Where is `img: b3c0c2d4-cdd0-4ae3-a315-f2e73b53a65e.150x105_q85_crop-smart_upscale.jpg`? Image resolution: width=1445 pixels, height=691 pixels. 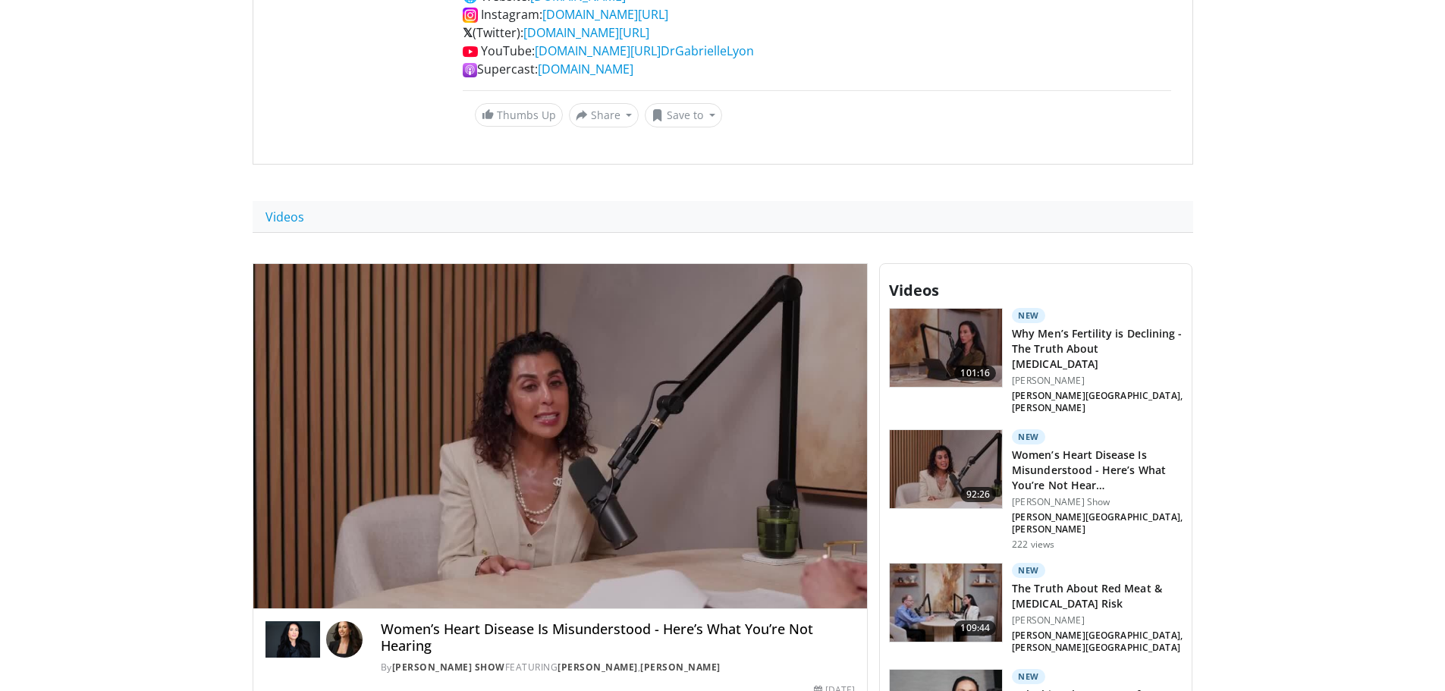
img: b3c0c2d4-cdd0-4ae3-a315-f2e73b53a65e.150x105_q85_crop-smart_upscale.jpg is located at coordinates (946, 348).